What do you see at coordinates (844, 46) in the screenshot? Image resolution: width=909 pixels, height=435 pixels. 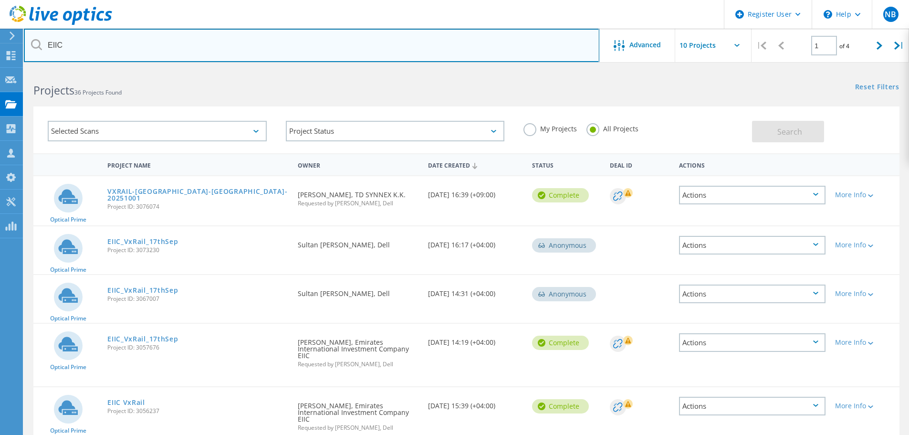 I see `span: of 4` at bounding box center [844, 46].